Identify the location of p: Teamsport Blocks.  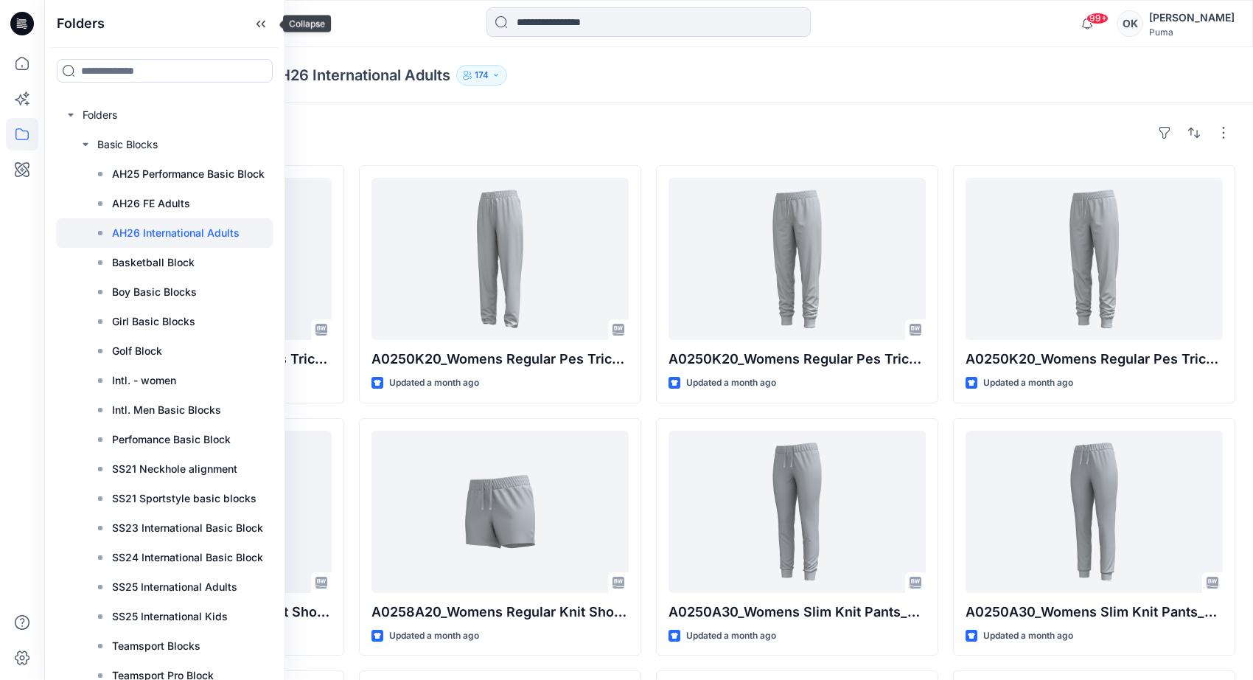
(156, 646).